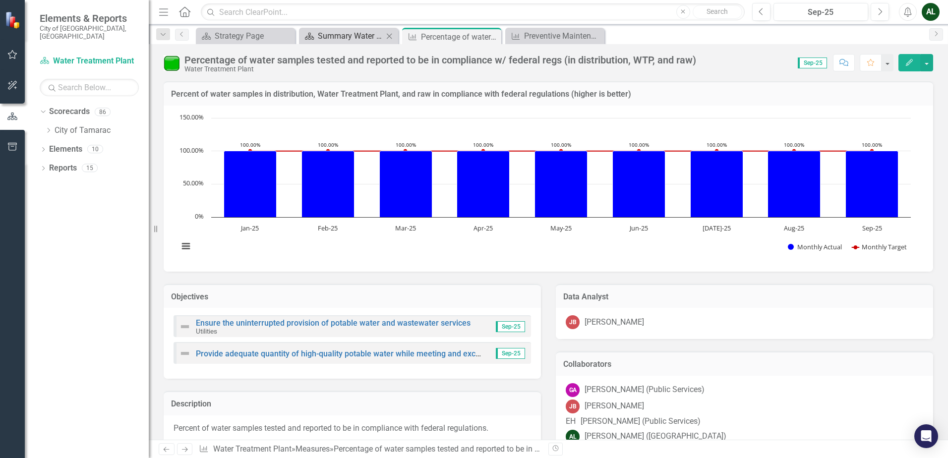 The image size is (948, 458). What do you see at coordinates (561, 228) in the screenshot?
I see `text: May-25` at bounding box center [561, 228].